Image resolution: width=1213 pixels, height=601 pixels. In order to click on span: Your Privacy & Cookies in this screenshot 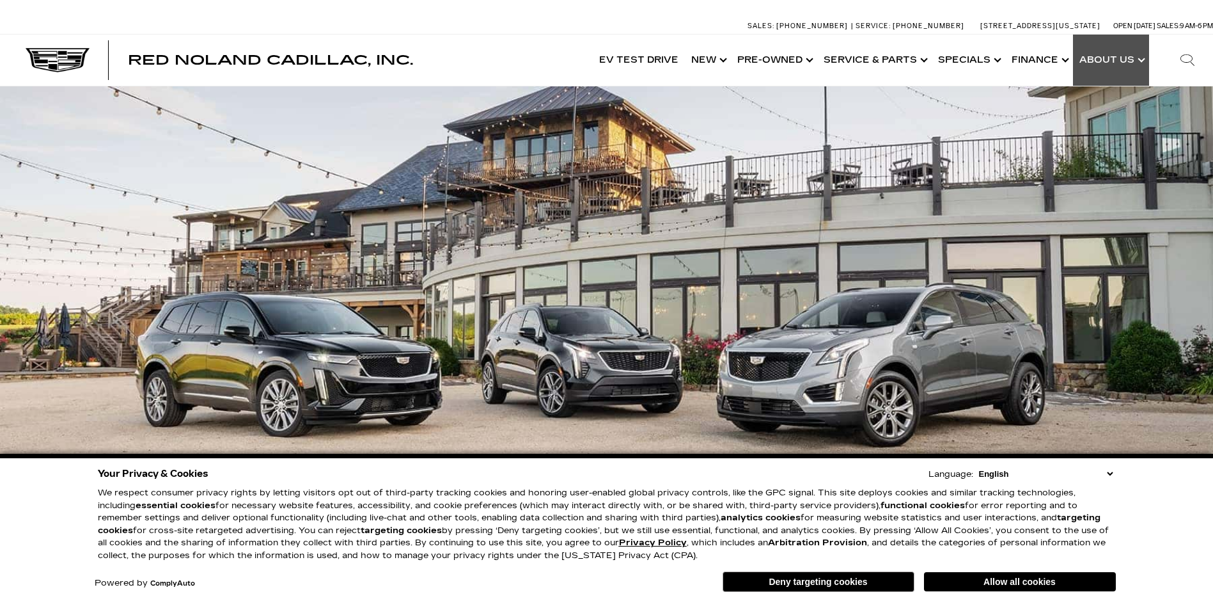, I will do `click(153, 473)`.